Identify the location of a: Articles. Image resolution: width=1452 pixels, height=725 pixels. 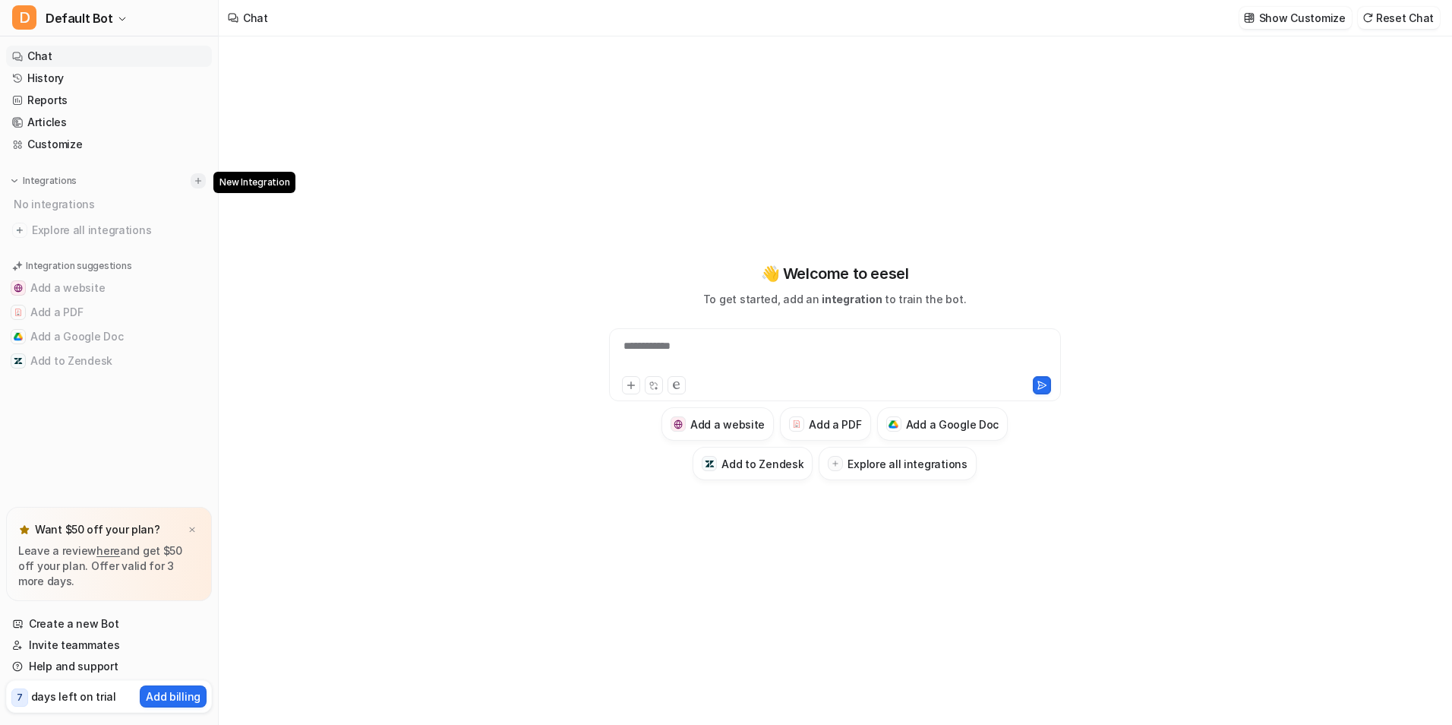
(109, 122).